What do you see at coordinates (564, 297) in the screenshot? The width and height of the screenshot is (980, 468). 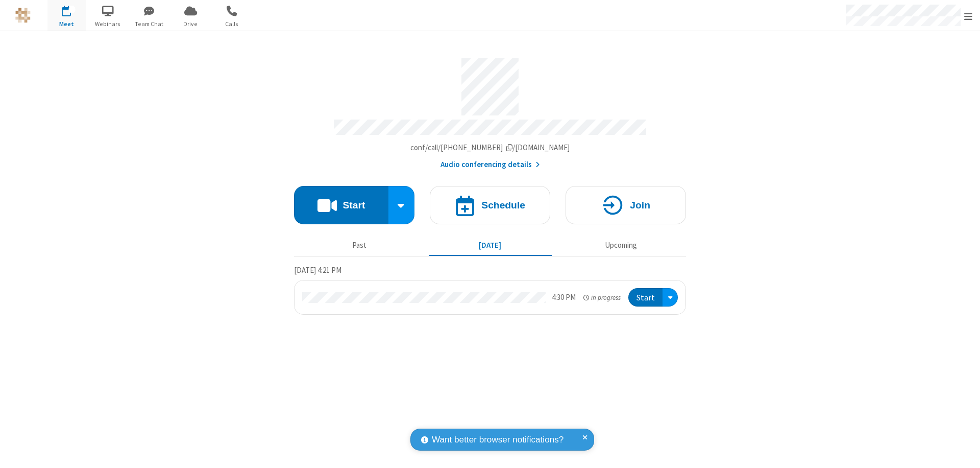 I see `div: 4:30 PM` at bounding box center [564, 297].